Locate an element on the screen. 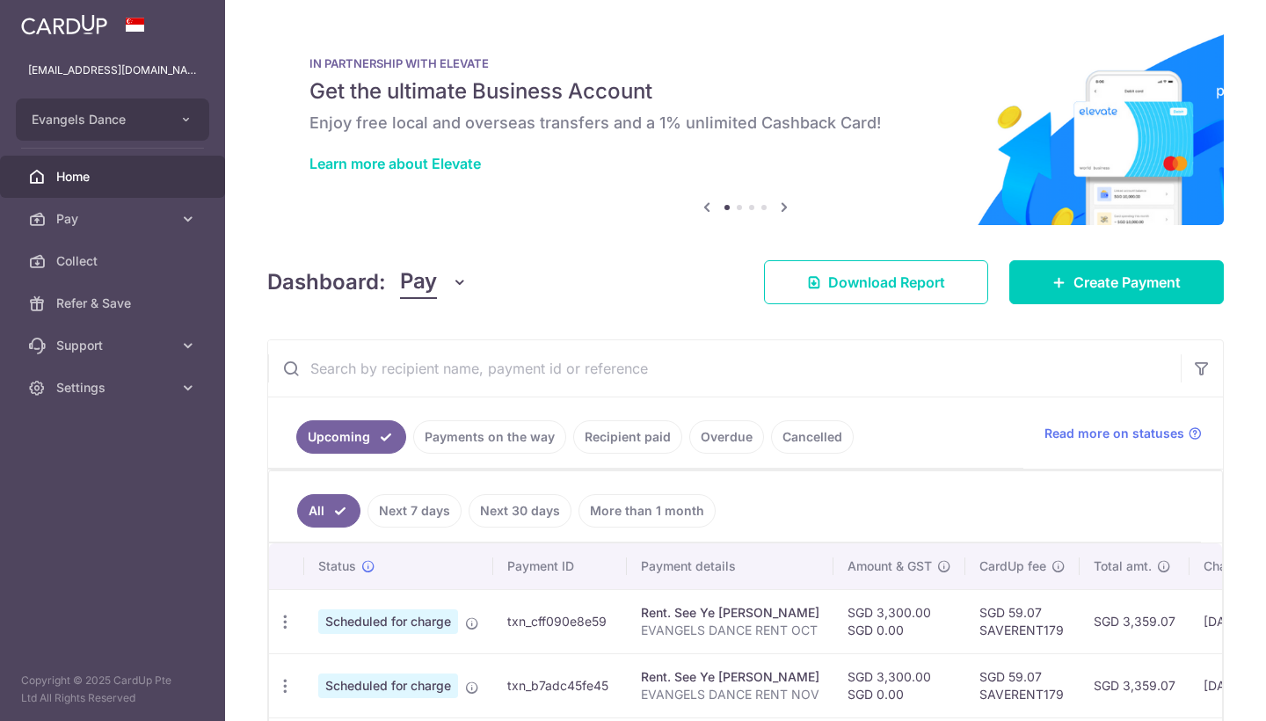  button: Pay is located at coordinates (433, 282).